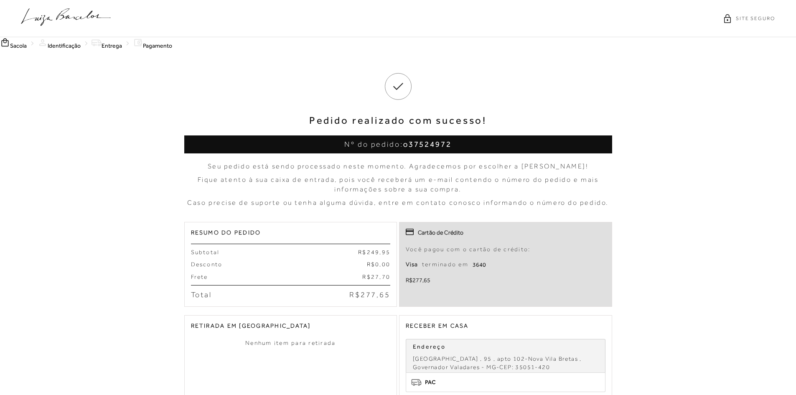 The width and height of the screenshot is (796, 395). What do you see at coordinates (412, 265) in the screenshot?
I see `span: visa` at bounding box center [412, 265].